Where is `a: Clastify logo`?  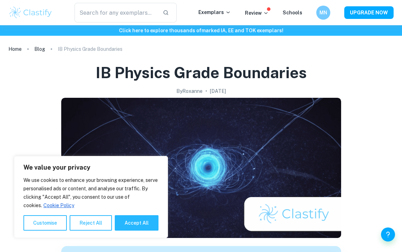
a: Clastify logo is located at coordinates (30, 13).